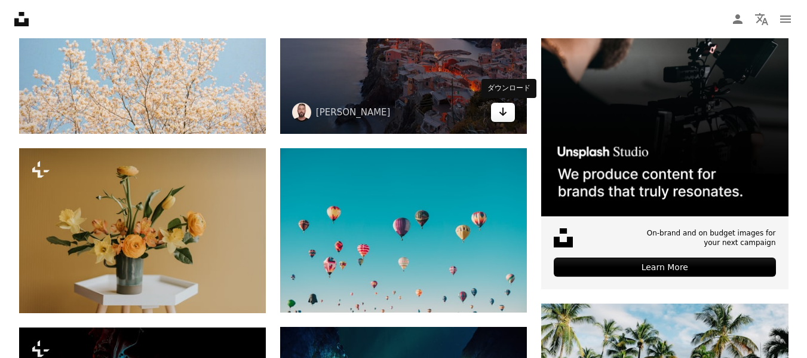 The height and width of the screenshot is (358, 807). What do you see at coordinates (503, 112) in the screenshot?
I see `a: ダウンロード` at bounding box center [503, 112].